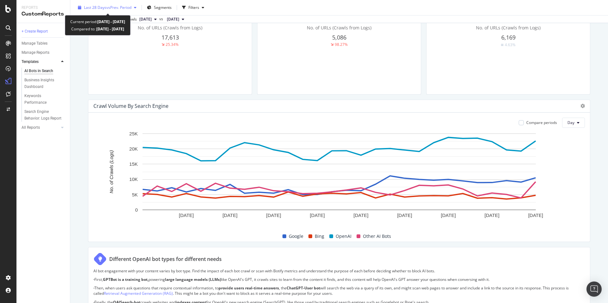 The height and width of the screenshot is (303, 608). What do you see at coordinates (193, 8) in the screenshot?
I see `button: Filters` at bounding box center [193, 8].